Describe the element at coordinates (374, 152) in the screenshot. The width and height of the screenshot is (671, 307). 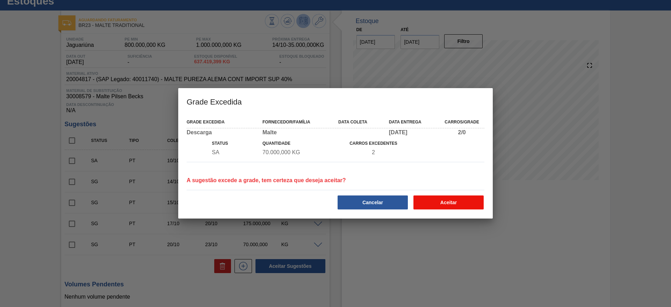
I see `div: Total de Carros Na Sugestão` at that location.